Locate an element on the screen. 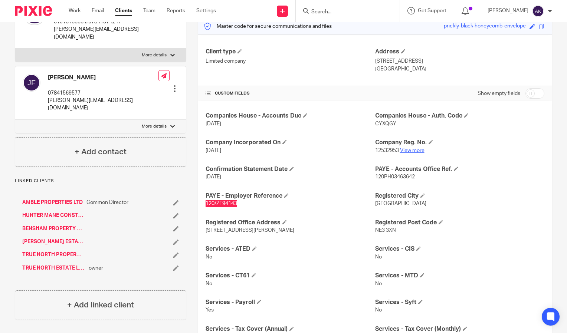 This screenshot has width=567, height=333. h4: PAYE - Accounts Office Ref. is located at coordinates (460, 169).